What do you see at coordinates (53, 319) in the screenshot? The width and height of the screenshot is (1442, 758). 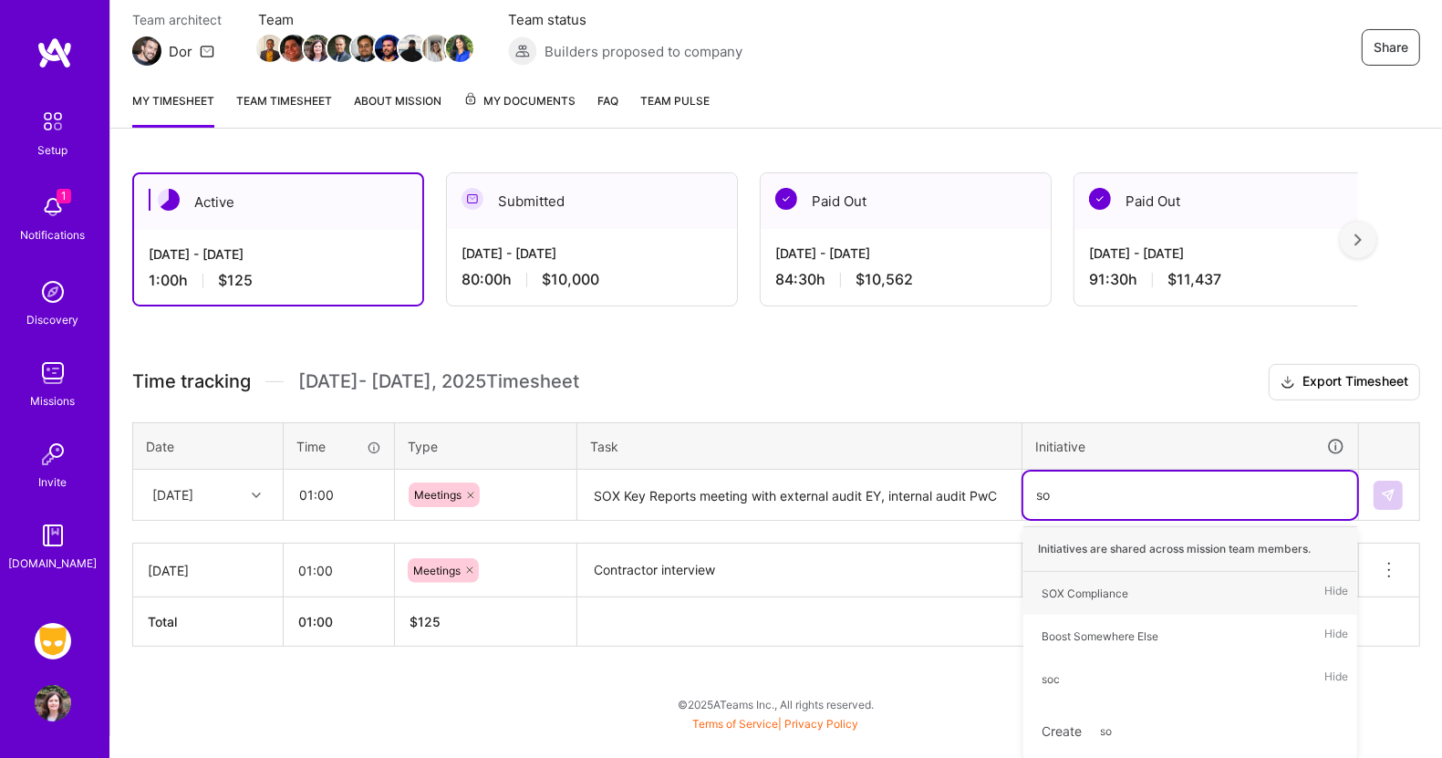 I see `div: Discovery` at bounding box center [53, 319].